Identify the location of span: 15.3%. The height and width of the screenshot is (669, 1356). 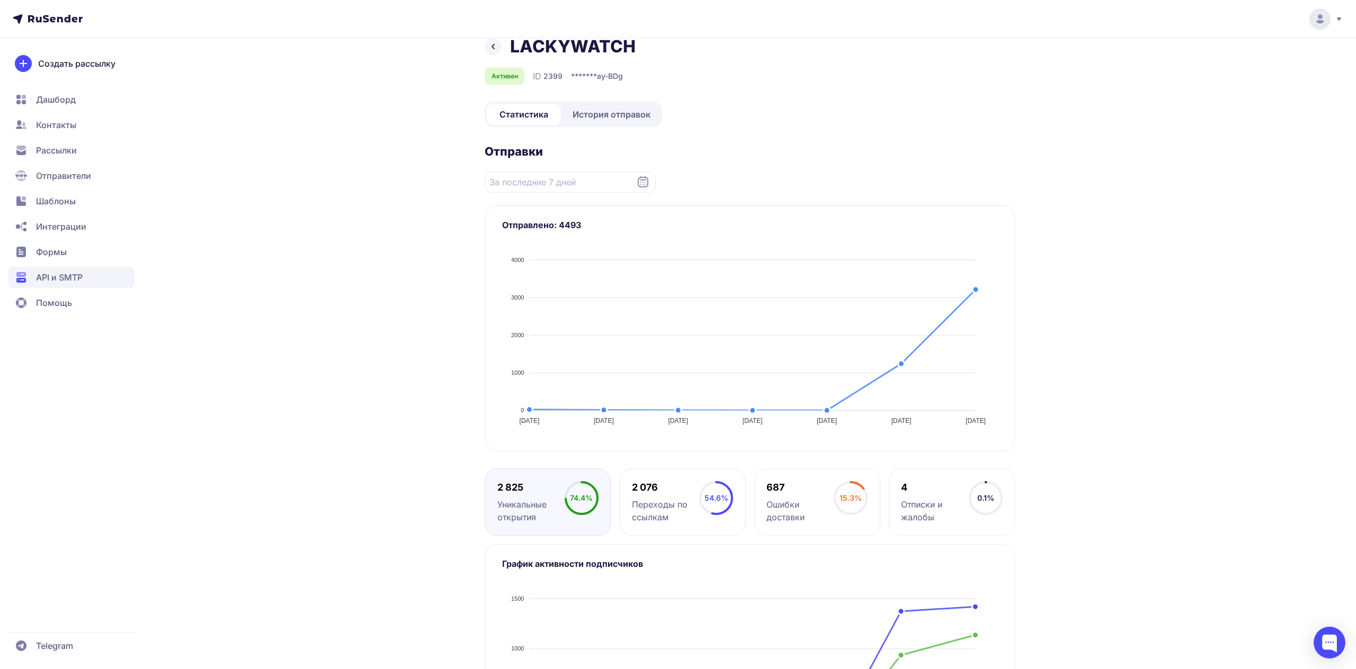
(851, 498).